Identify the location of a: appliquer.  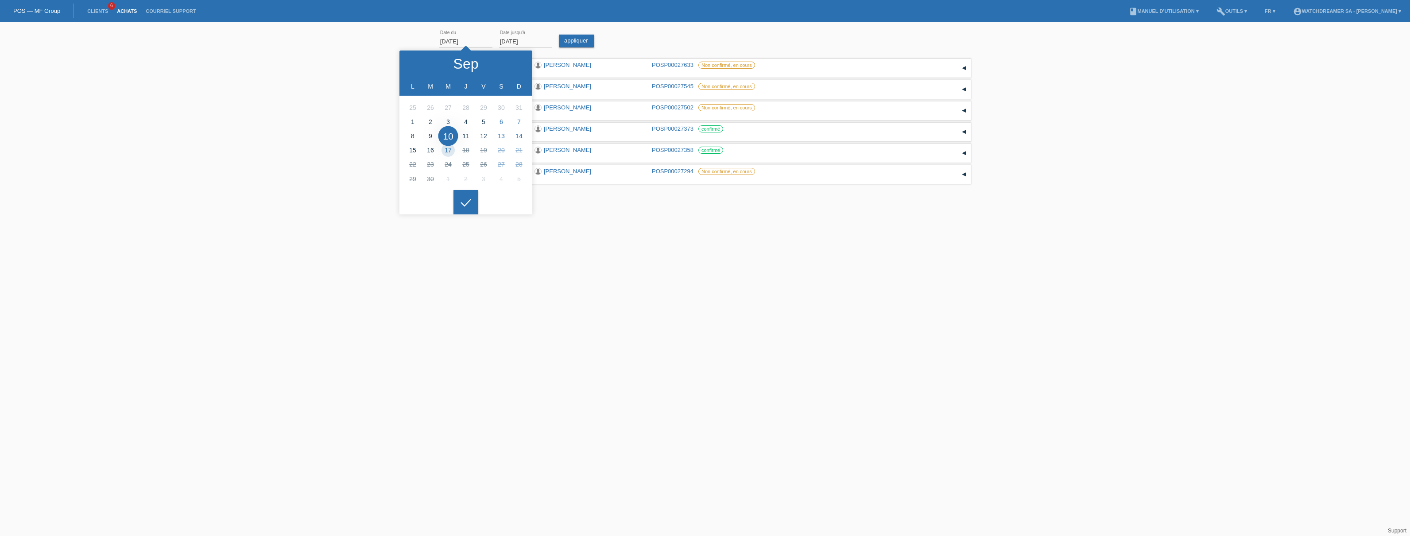
(577, 41).